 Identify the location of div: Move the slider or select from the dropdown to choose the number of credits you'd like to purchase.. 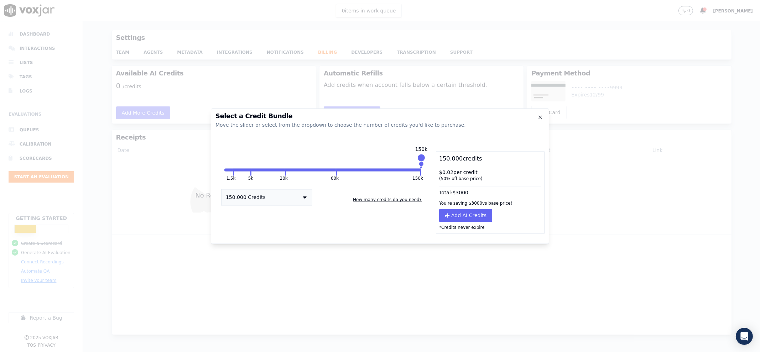
(380, 125).